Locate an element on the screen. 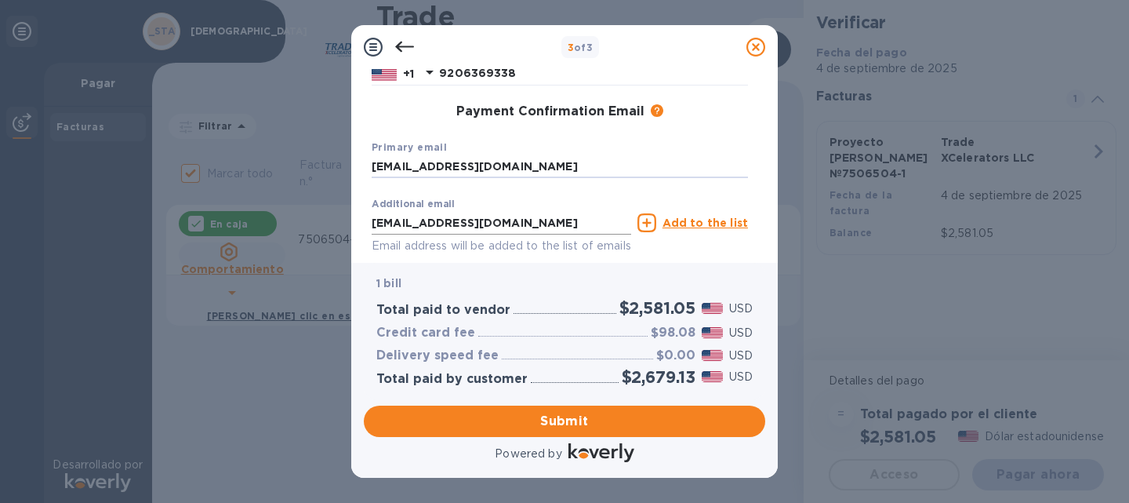 This screenshot has width=1129, height=503. input: Enter your primary name is located at coordinates (560, 167).